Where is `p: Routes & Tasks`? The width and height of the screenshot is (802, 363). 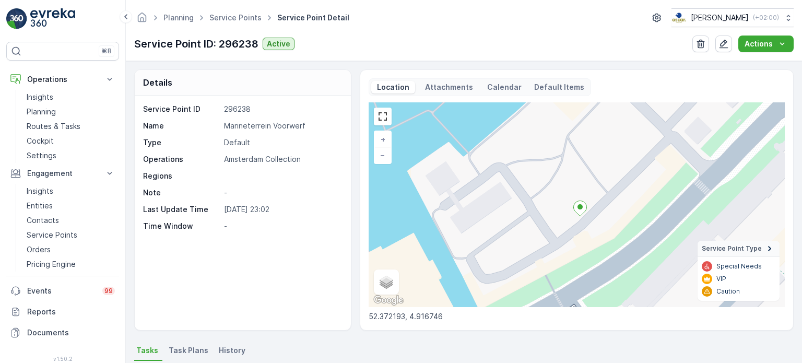 p: Routes & Tasks is located at coordinates (53, 126).